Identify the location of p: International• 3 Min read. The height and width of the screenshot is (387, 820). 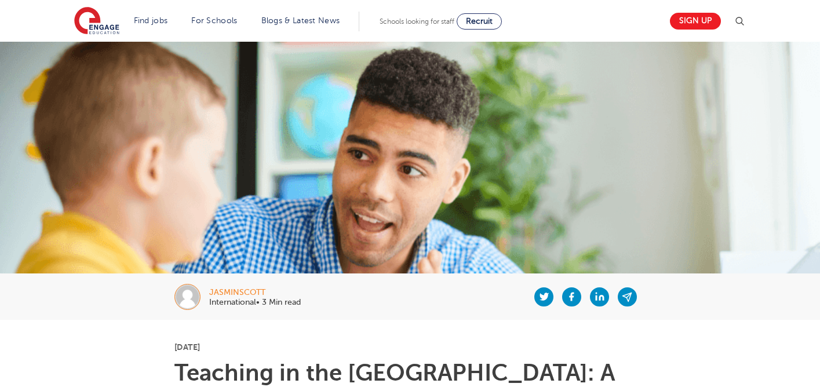
(255, 303).